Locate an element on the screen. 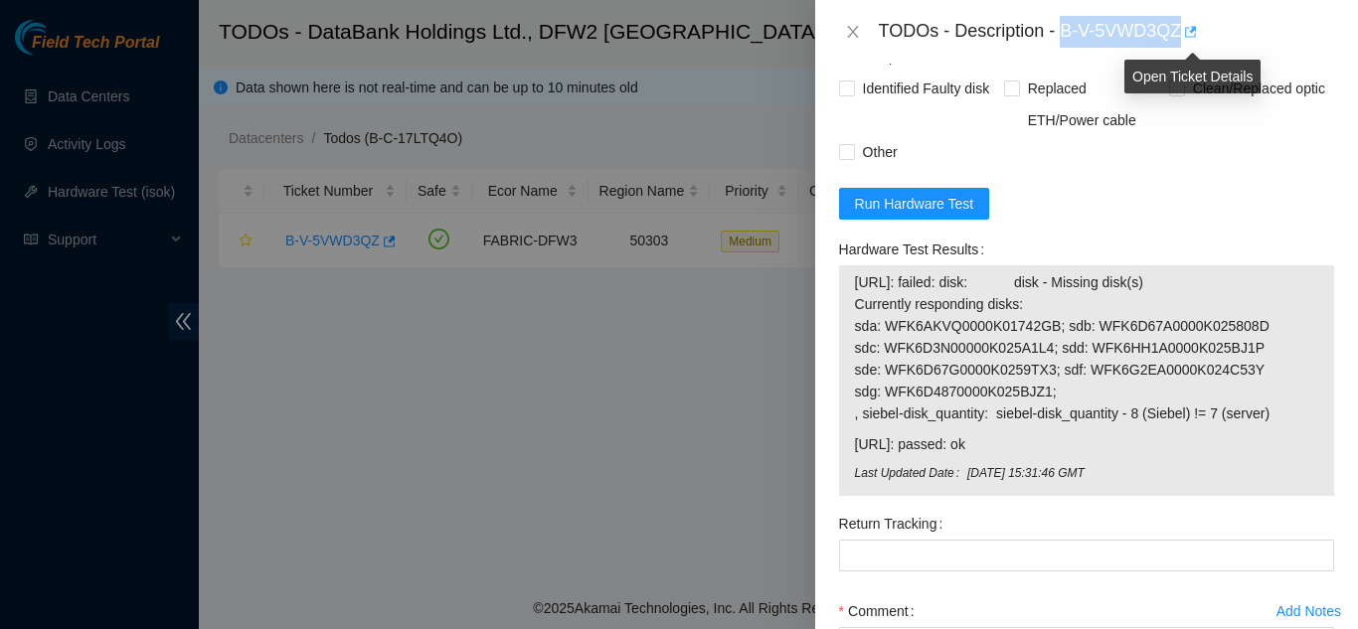  label: Return Tracking is located at coordinates (895, 524).